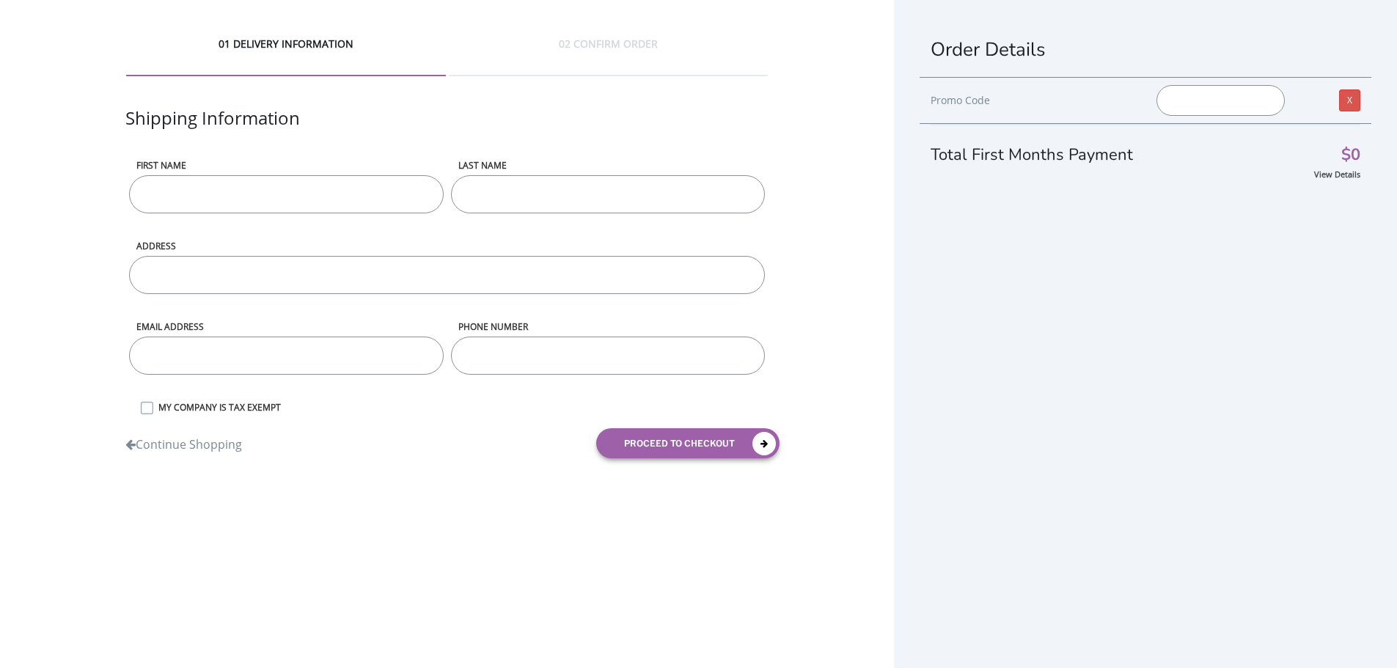  What do you see at coordinates (459, 407) in the screenshot?
I see `label: MY COMPANY IS TAX EXEMPT` at bounding box center [459, 407].